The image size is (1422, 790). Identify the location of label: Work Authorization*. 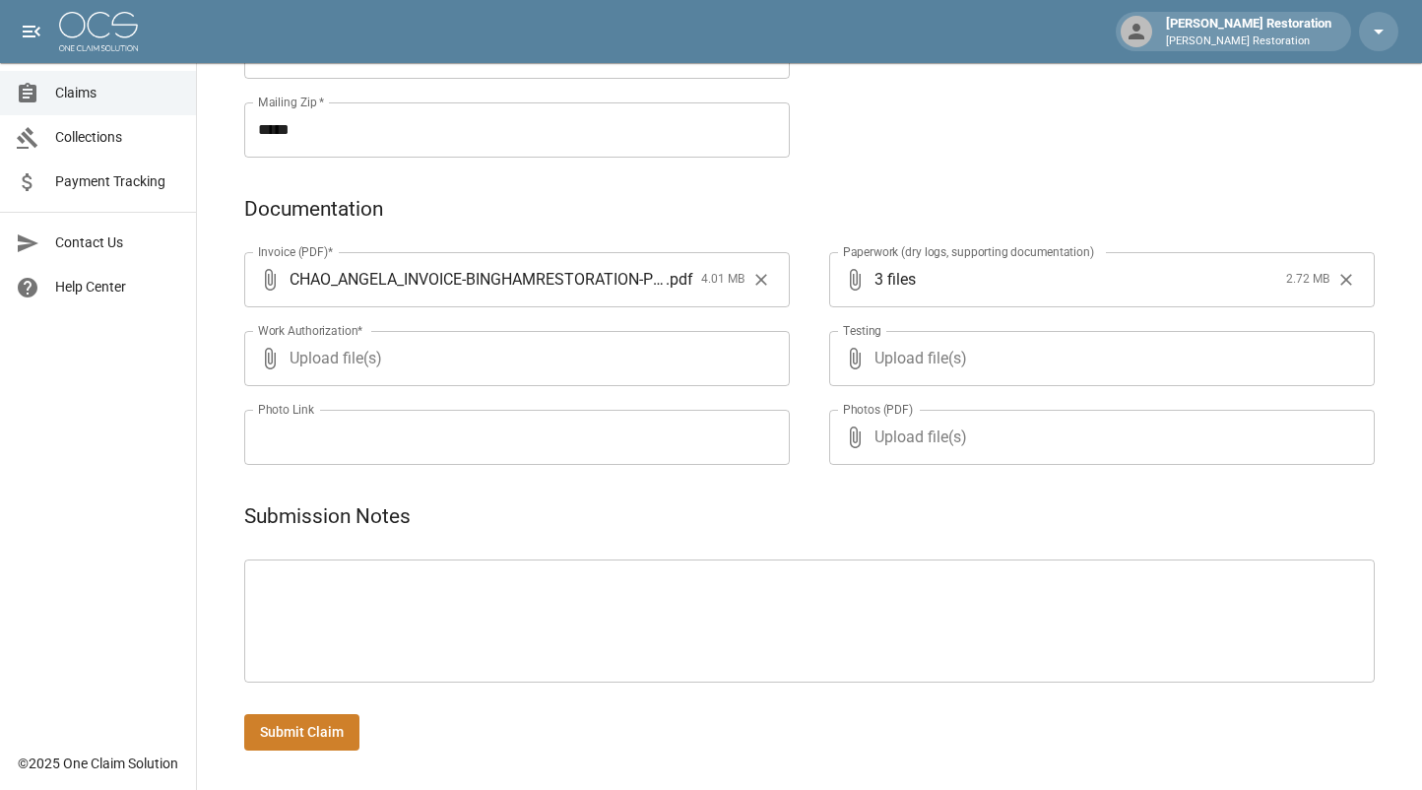
(310, 330).